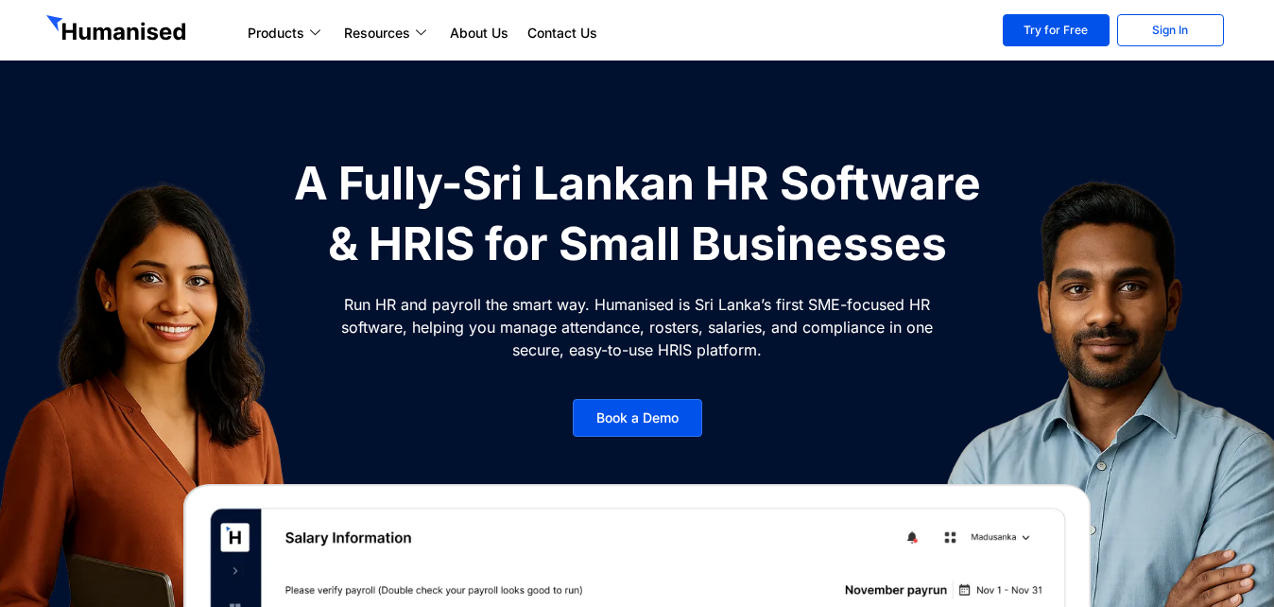 The width and height of the screenshot is (1274, 607). I want to click on a: About Us, so click(479, 33).